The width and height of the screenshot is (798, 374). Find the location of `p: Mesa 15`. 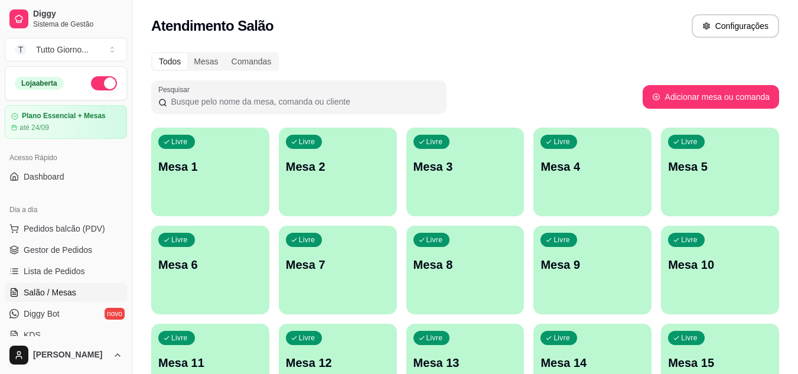

p: Mesa 15 is located at coordinates (720, 363).